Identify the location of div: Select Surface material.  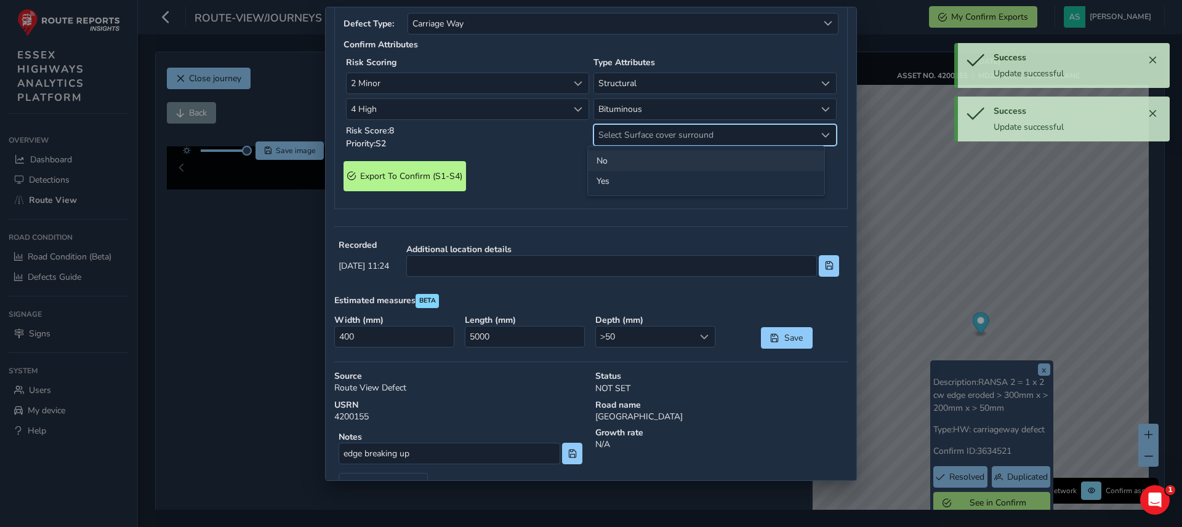
(825, 109).